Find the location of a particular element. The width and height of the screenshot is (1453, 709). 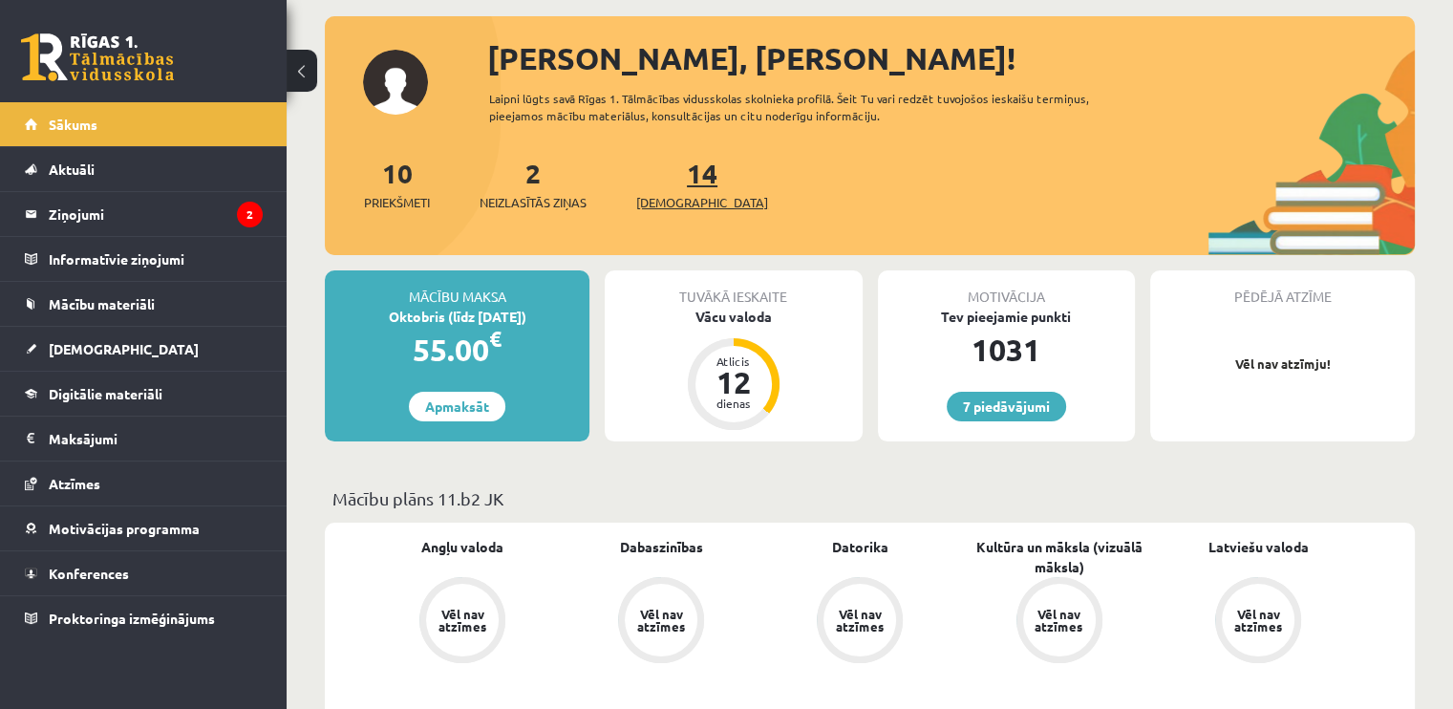

div: Tev pieejamie punkti is located at coordinates (1006, 316).